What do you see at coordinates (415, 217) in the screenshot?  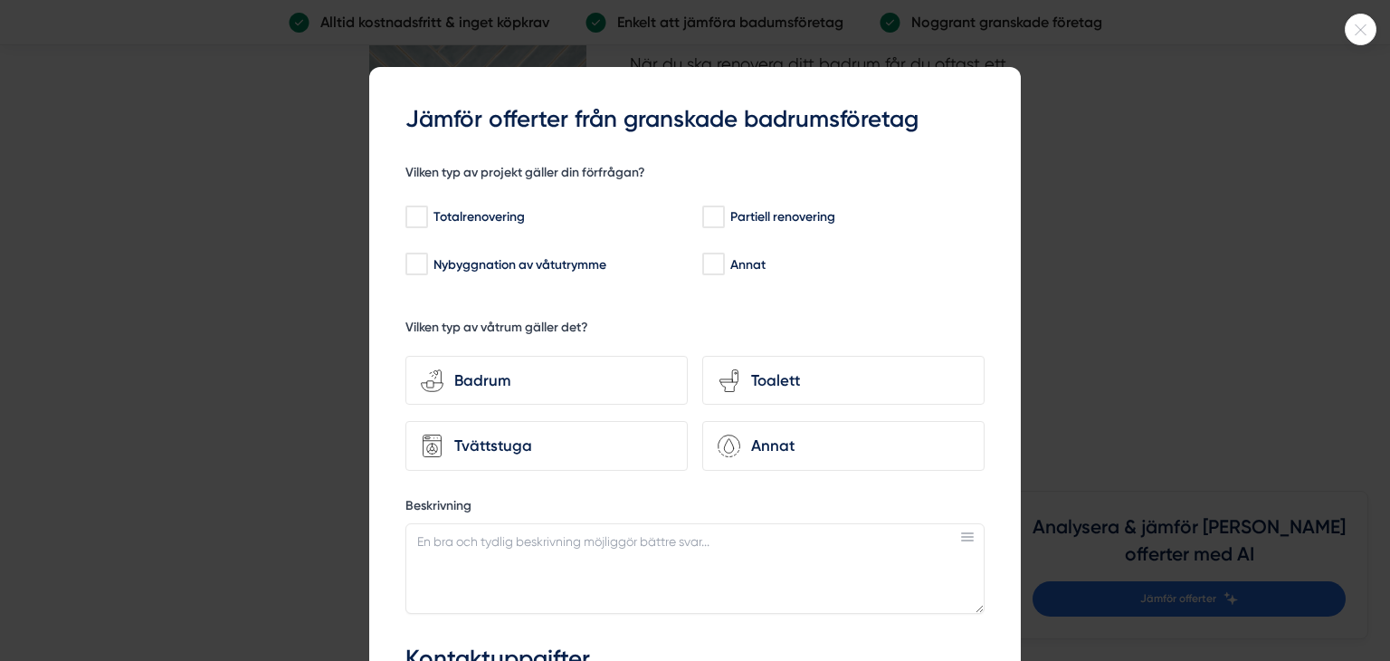 I see `input: Totalrenovering` at bounding box center [415, 217].